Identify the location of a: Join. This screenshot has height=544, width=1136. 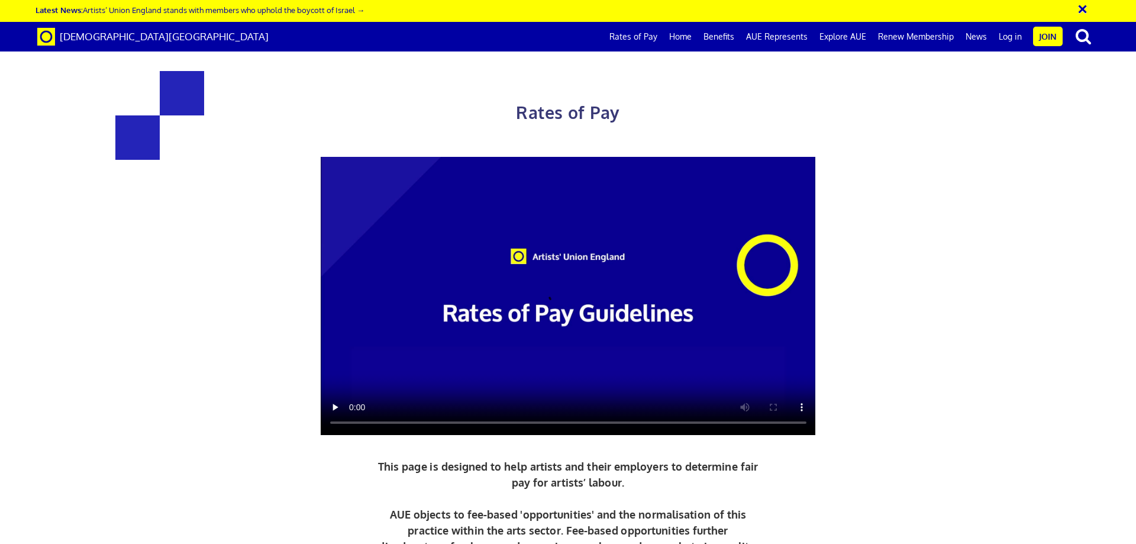
(1048, 36).